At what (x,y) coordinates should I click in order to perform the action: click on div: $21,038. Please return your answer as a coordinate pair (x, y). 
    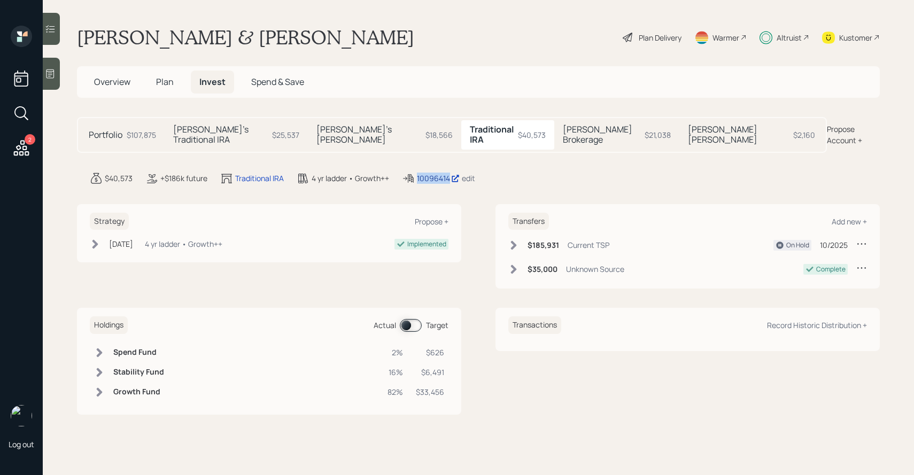
    Looking at the image, I should click on (657, 135).